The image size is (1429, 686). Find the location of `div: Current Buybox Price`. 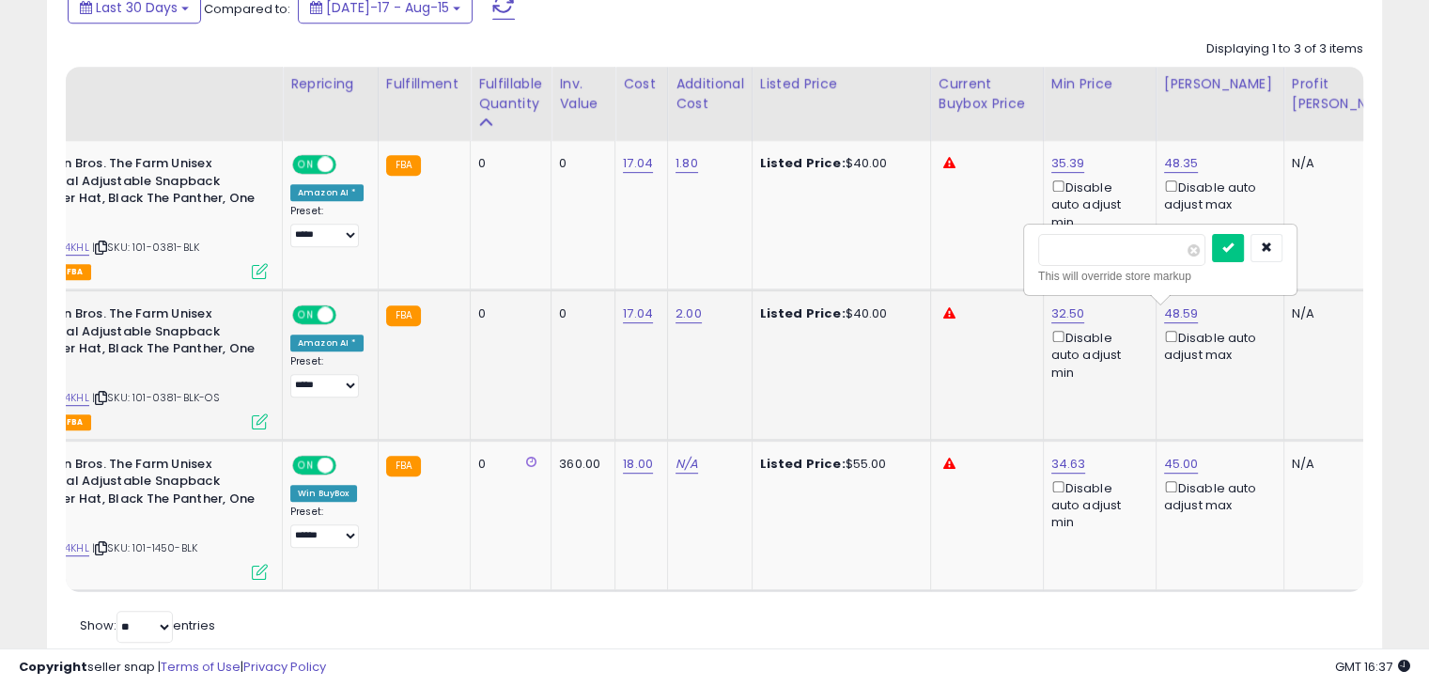

div: Current Buybox Price is located at coordinates (986, 94).